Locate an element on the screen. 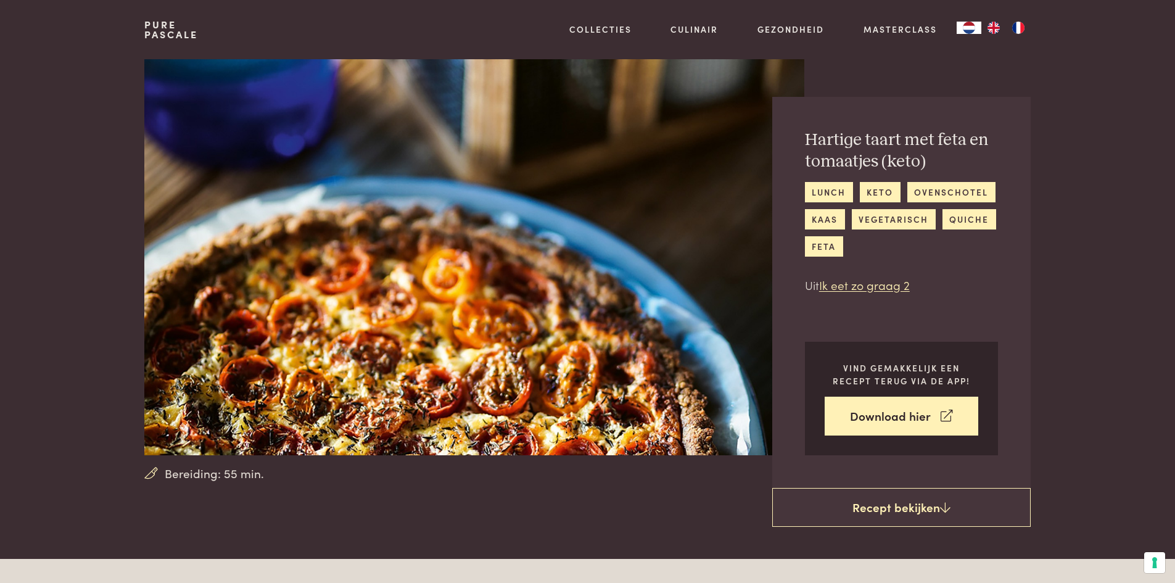 This screenshot has width=1175, height=583. a: keto is located at coordinates (880, 192).